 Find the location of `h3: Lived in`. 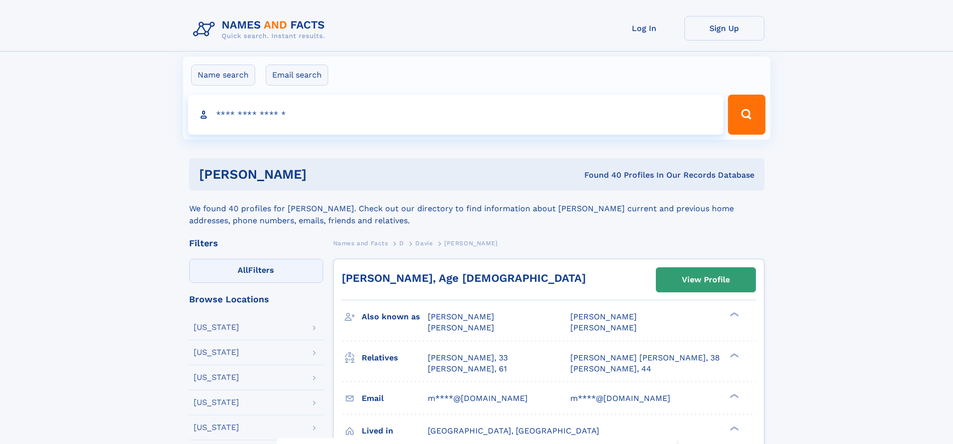

h3: Lived in is located at coordinates (395, 431).